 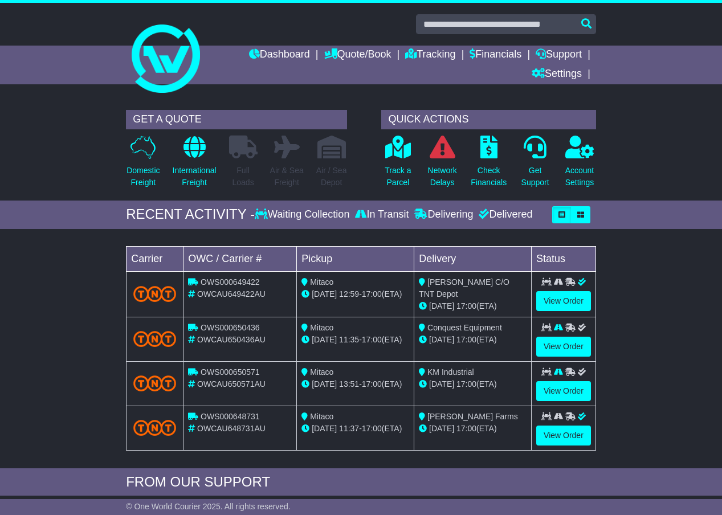 I want to click on p: Air / Sea Depot, so click(x=332, y=177).